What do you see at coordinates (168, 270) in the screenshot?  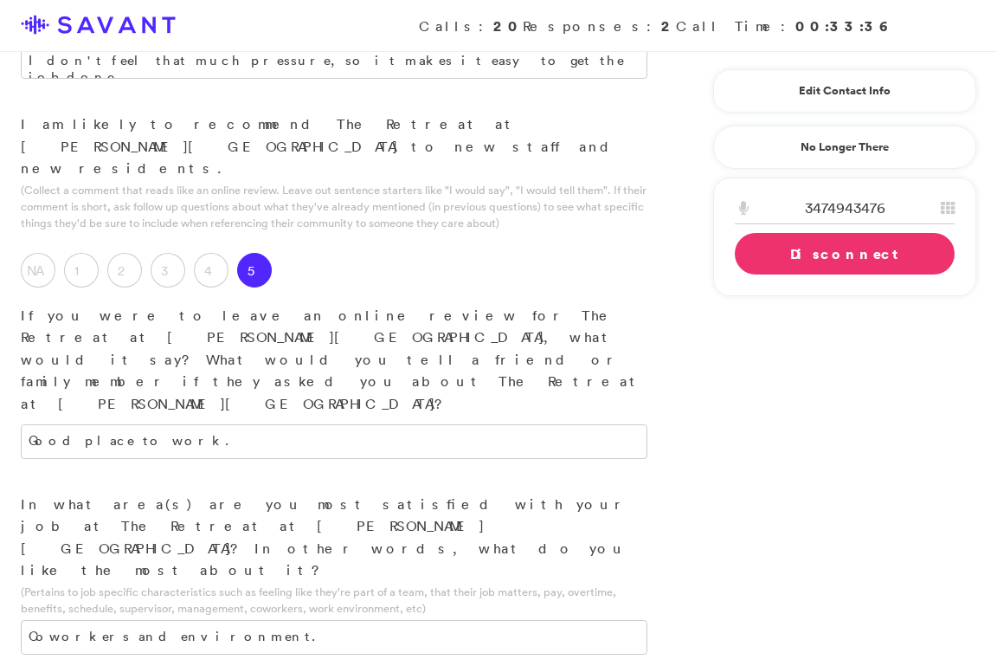 I see `label: 3` at bounding box center [168, 270].